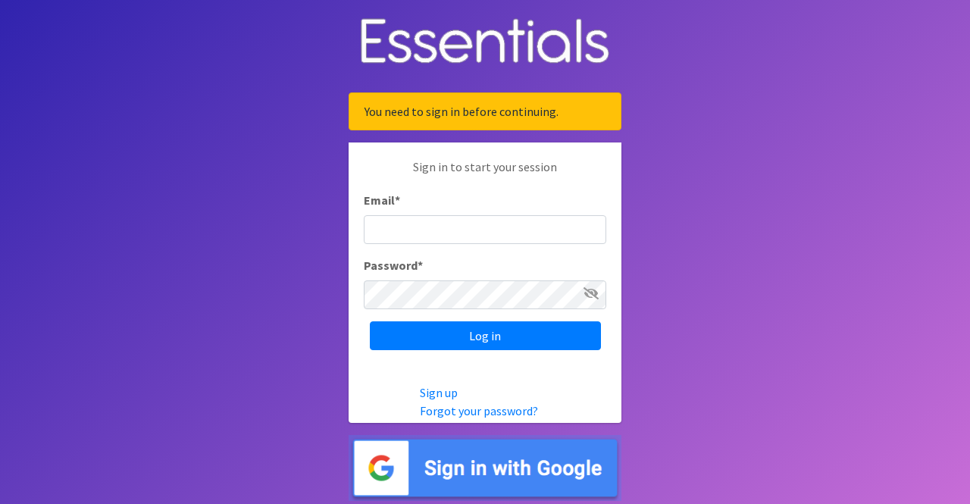 The image size is (970, 504). Describe the element at coordinates (479, 411) in the screenshot. I see `a: Forgot your password?` at that location.